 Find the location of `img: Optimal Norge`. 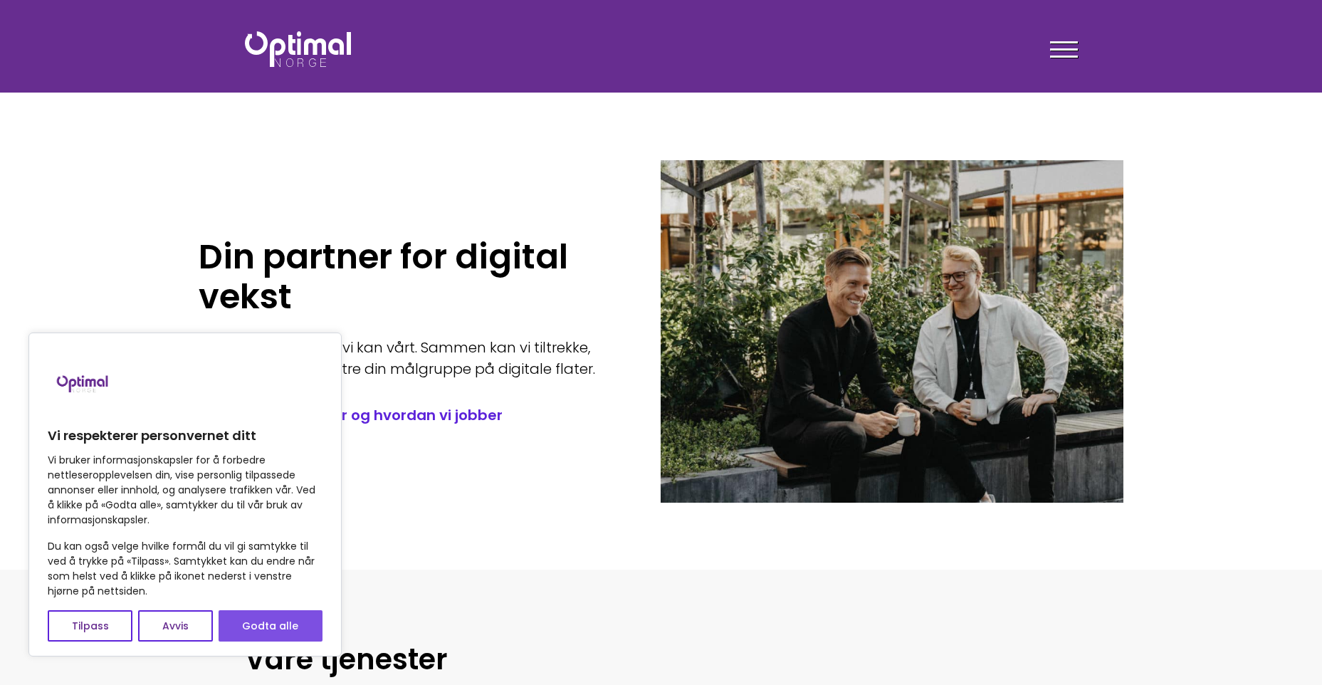

img: Optimal Norge is located at coordinates (297, 49).